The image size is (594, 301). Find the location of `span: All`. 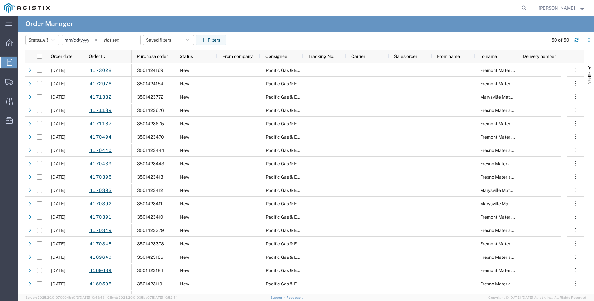

span: All is located at coordinates (45, 40).